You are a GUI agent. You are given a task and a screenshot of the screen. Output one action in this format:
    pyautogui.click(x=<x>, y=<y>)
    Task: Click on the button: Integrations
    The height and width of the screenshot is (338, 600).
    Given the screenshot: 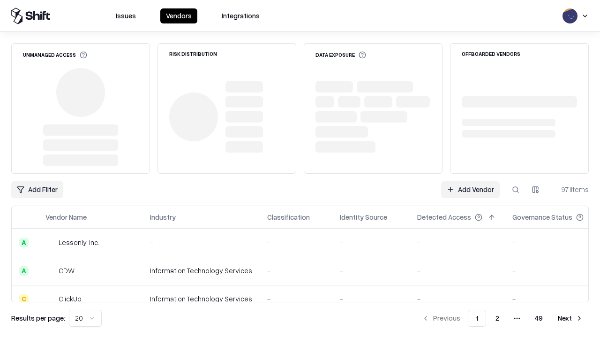 What is the action you would take?
    pyautogui.click(x=240, y=16)
    